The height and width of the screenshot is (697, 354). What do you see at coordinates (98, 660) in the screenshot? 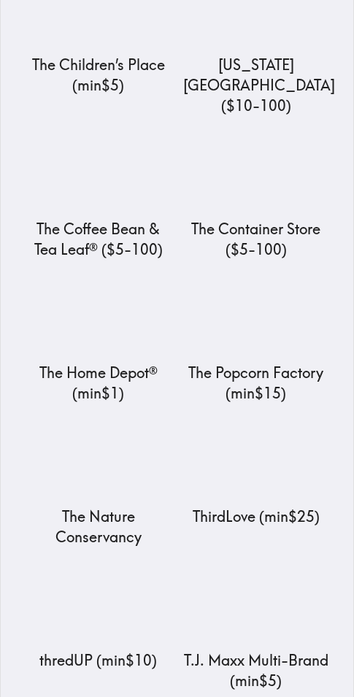
I see `p: thredUP ( min $10 )` at bounding box center [98, 660].